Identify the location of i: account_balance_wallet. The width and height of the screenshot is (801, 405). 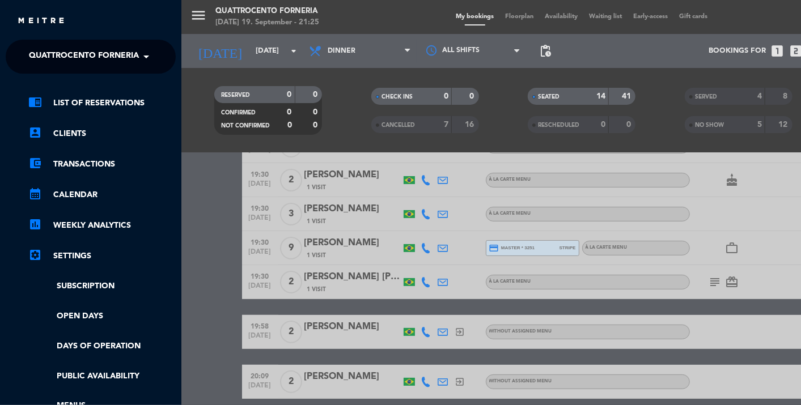
(35, 163).